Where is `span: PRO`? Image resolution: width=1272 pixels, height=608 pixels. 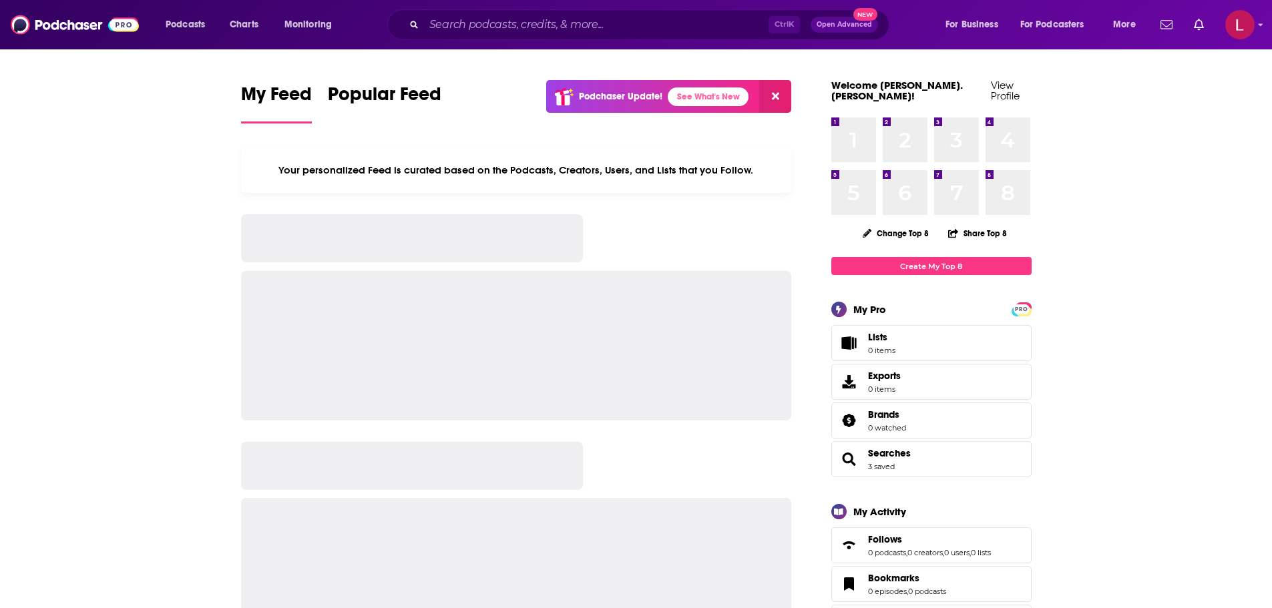 span: PRO is located at coordinates (1022, 309).